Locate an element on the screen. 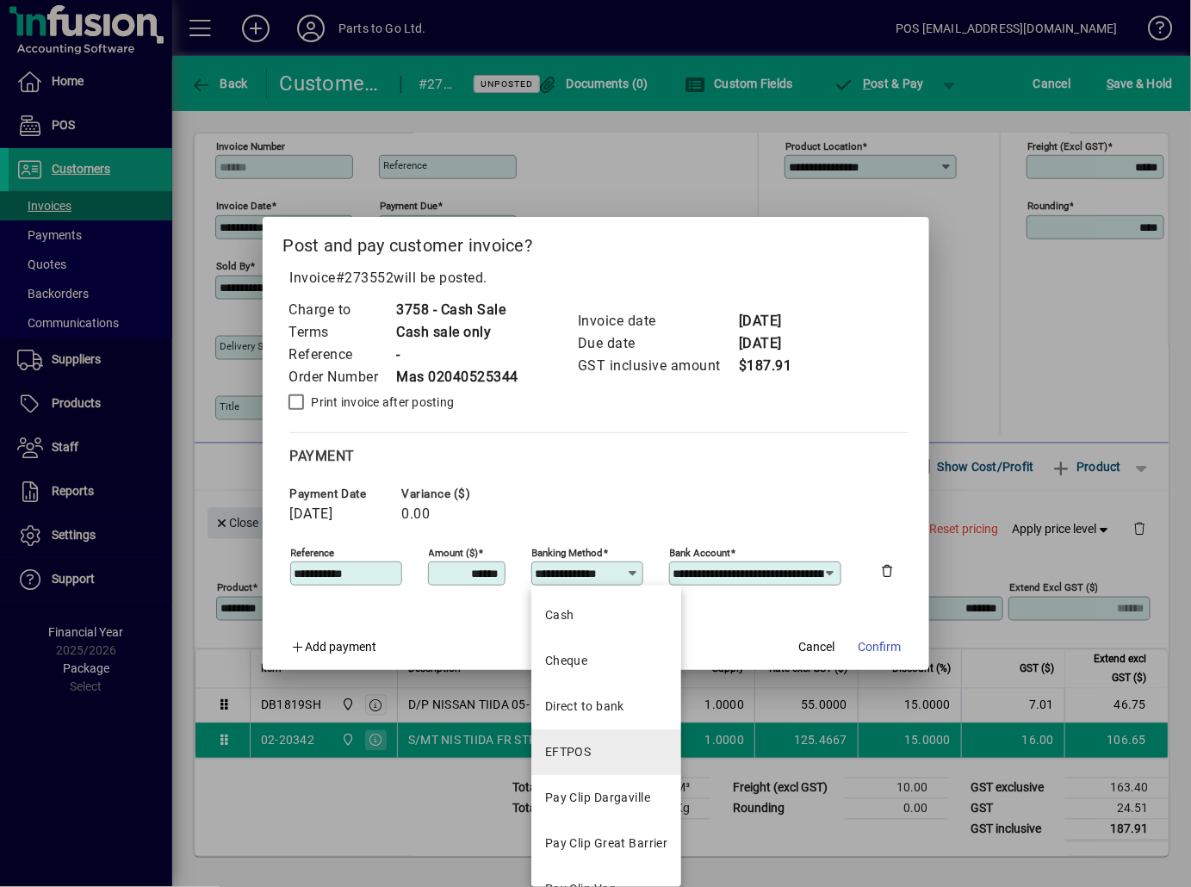 Image resolution: width=1191 pixels, height=887 pixels. h2: Post and pay customer invoice? is located at coordinates (596, 242).